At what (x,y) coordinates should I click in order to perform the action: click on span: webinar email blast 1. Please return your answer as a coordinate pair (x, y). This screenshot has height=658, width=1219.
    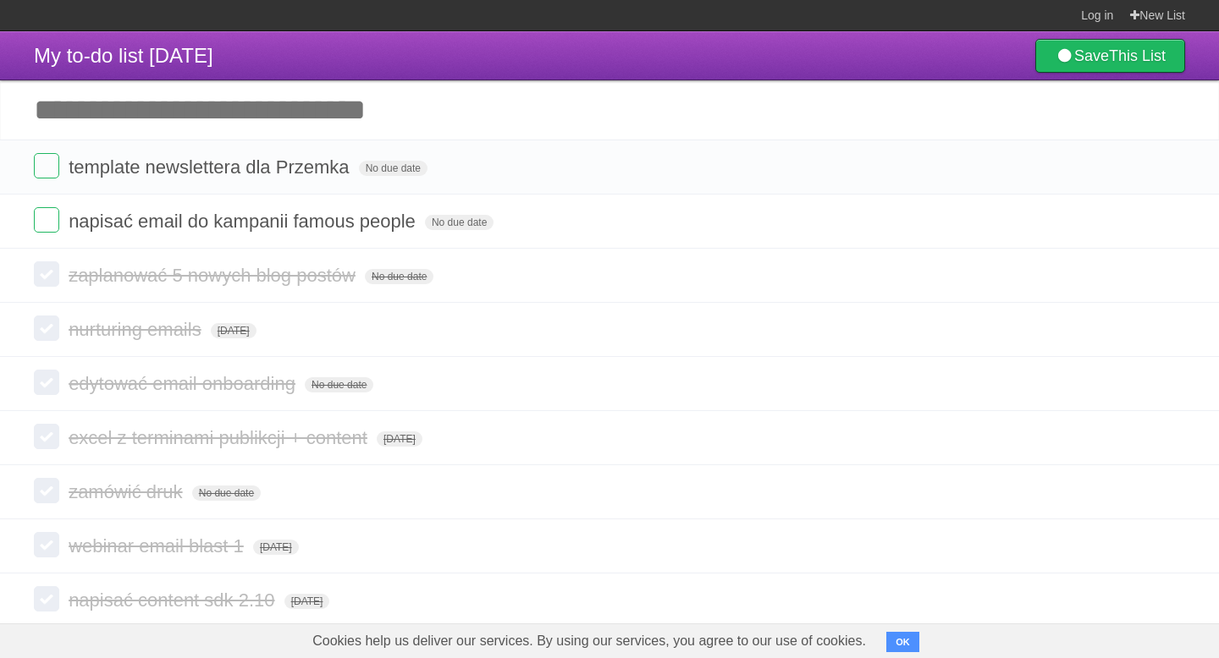
    Looking at the image, I should click on (158, 546).